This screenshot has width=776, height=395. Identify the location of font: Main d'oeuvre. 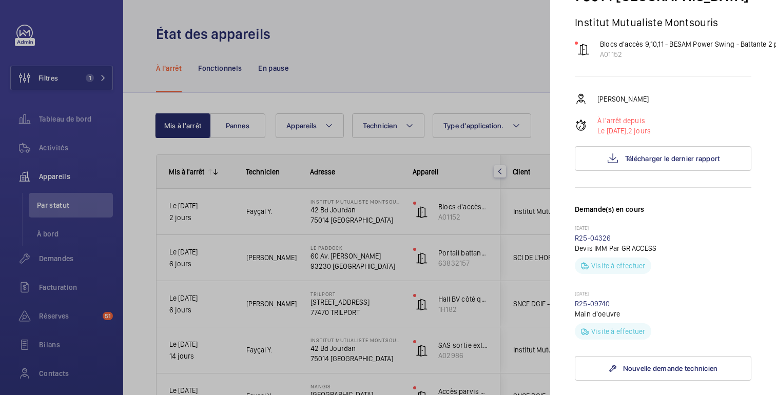
(597, 314).